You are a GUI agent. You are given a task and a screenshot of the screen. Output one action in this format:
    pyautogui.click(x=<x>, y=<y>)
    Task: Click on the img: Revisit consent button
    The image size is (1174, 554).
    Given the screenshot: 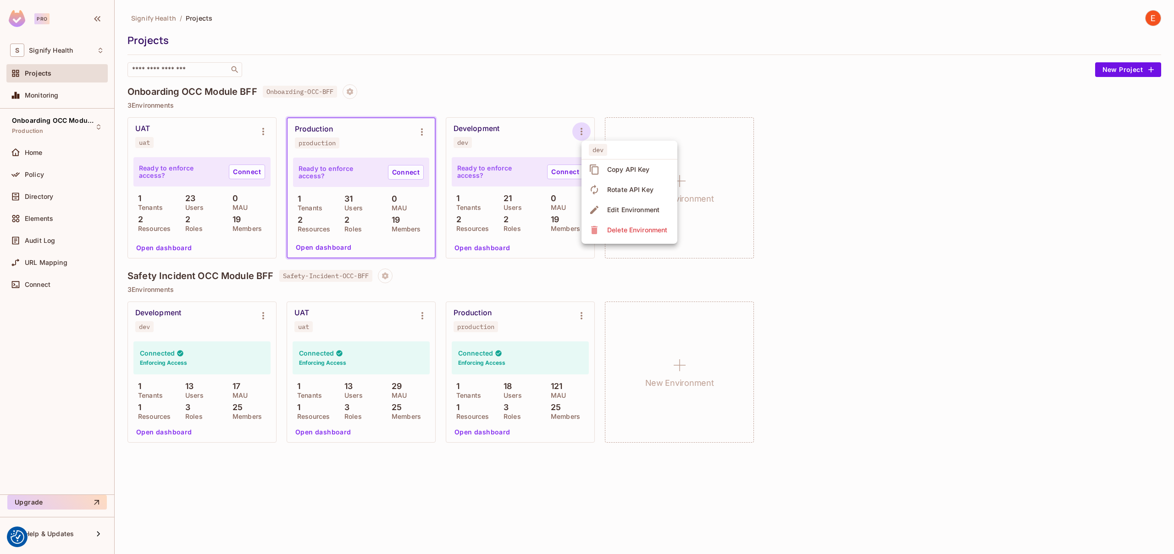 What is the action you would take?
    pyautogui.click(x=17, y=537)
    